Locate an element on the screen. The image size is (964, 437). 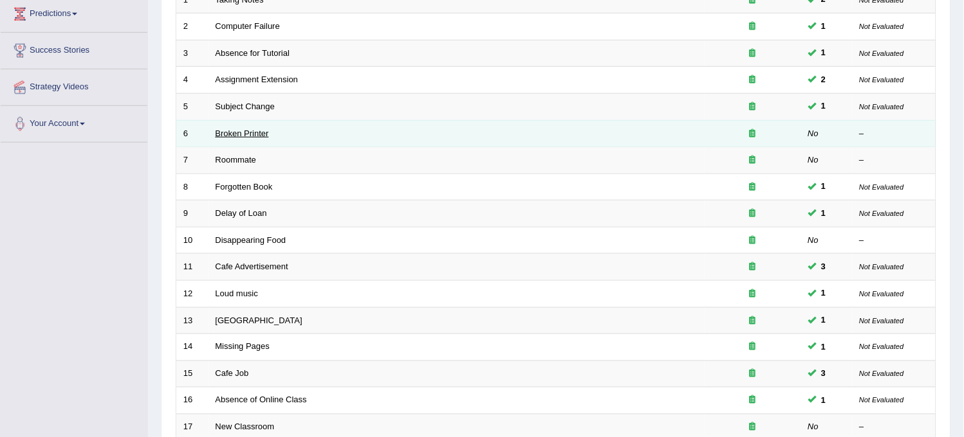
a: Subject Change is located at coordinates (245, 106).